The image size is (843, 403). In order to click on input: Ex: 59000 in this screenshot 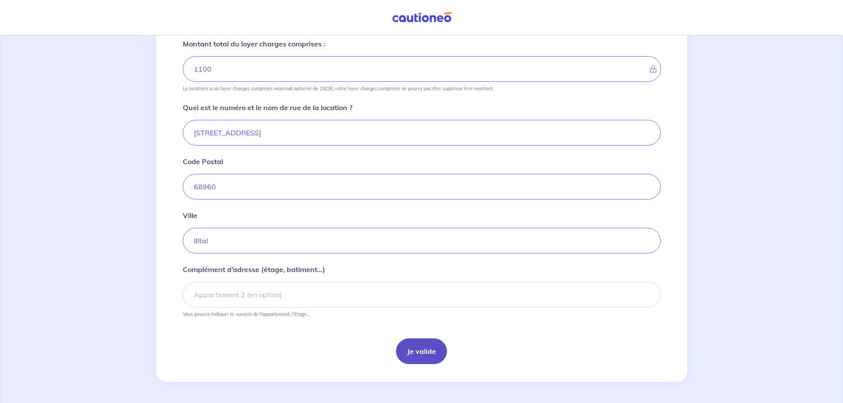, I will do `click(422, 187)`.